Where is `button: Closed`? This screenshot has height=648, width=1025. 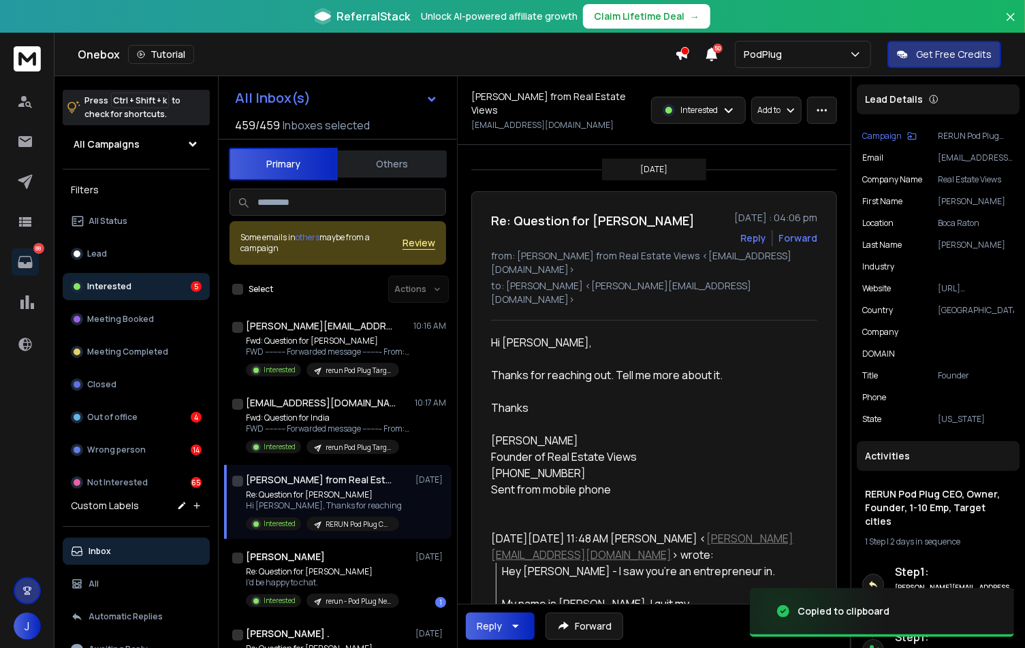 button: Closed is located at coordinates (136, 385).